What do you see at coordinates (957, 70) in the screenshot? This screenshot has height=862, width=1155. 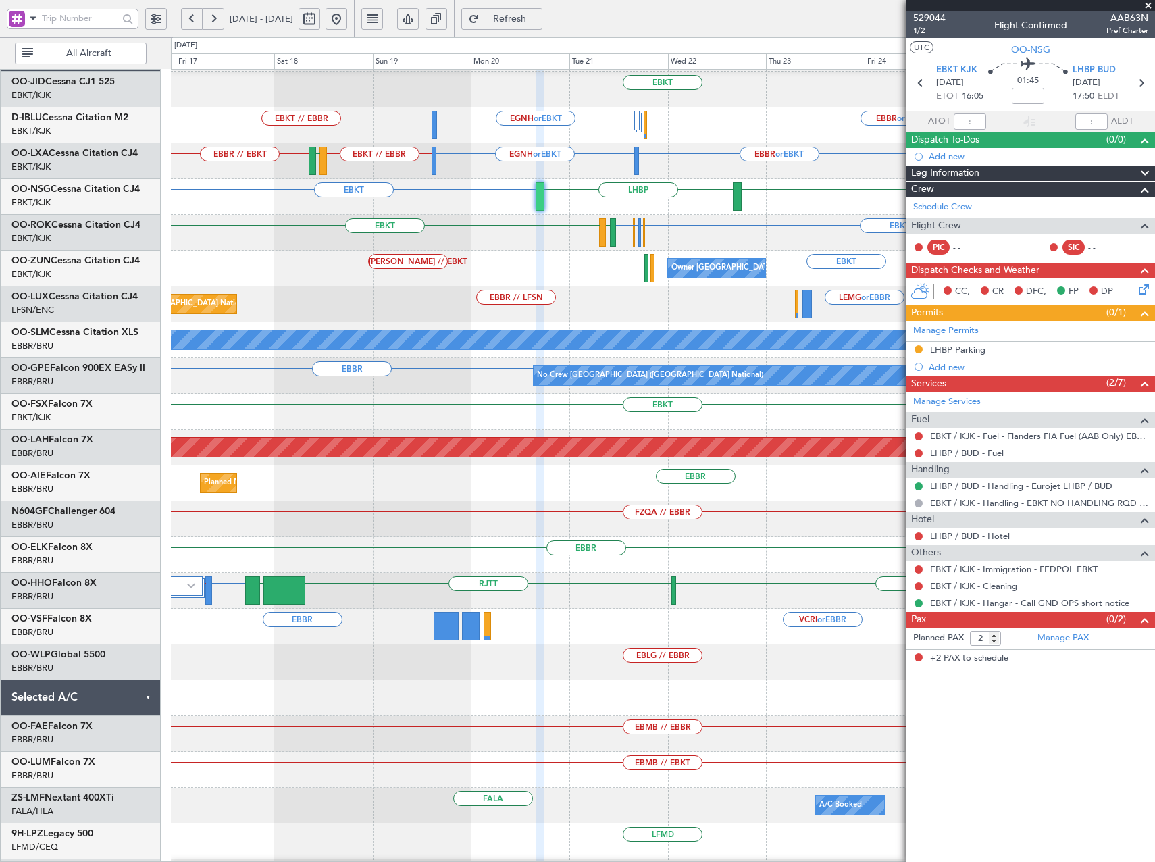 I see `span: EBKT KJK` at bounding box center [957, 70].